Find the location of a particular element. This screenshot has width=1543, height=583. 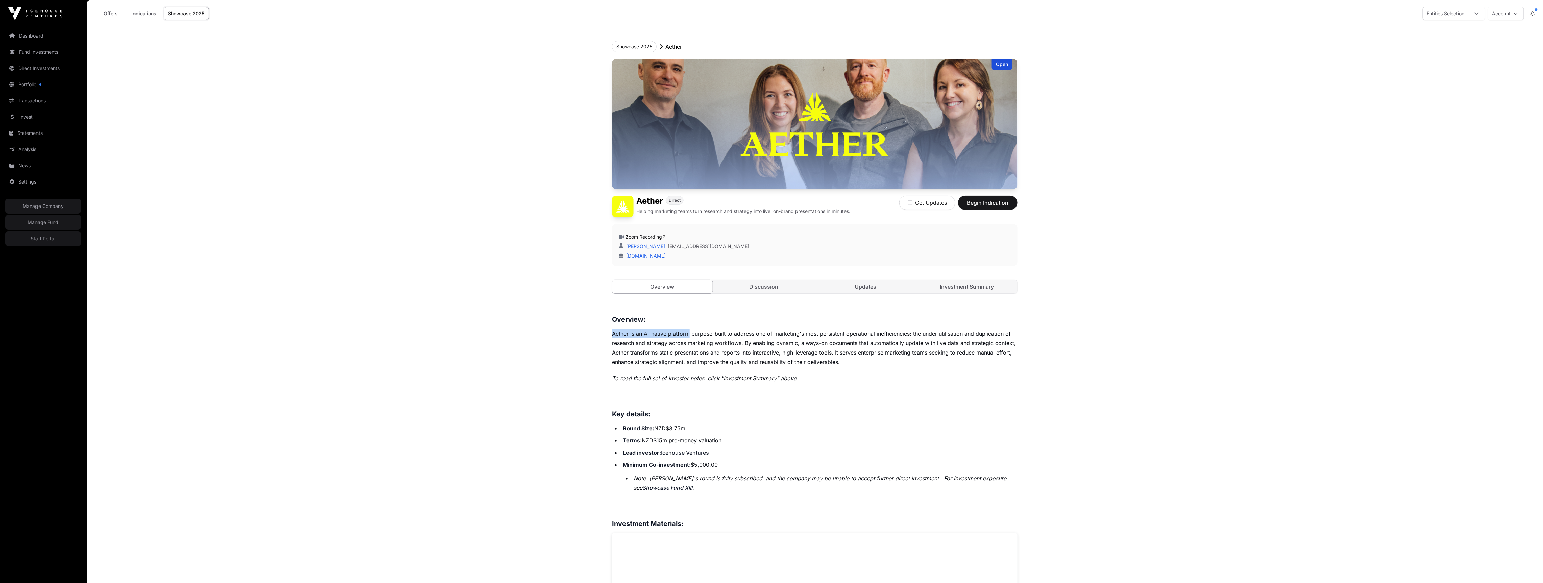

span: Begin Indication is located at coordinates (988, 203).